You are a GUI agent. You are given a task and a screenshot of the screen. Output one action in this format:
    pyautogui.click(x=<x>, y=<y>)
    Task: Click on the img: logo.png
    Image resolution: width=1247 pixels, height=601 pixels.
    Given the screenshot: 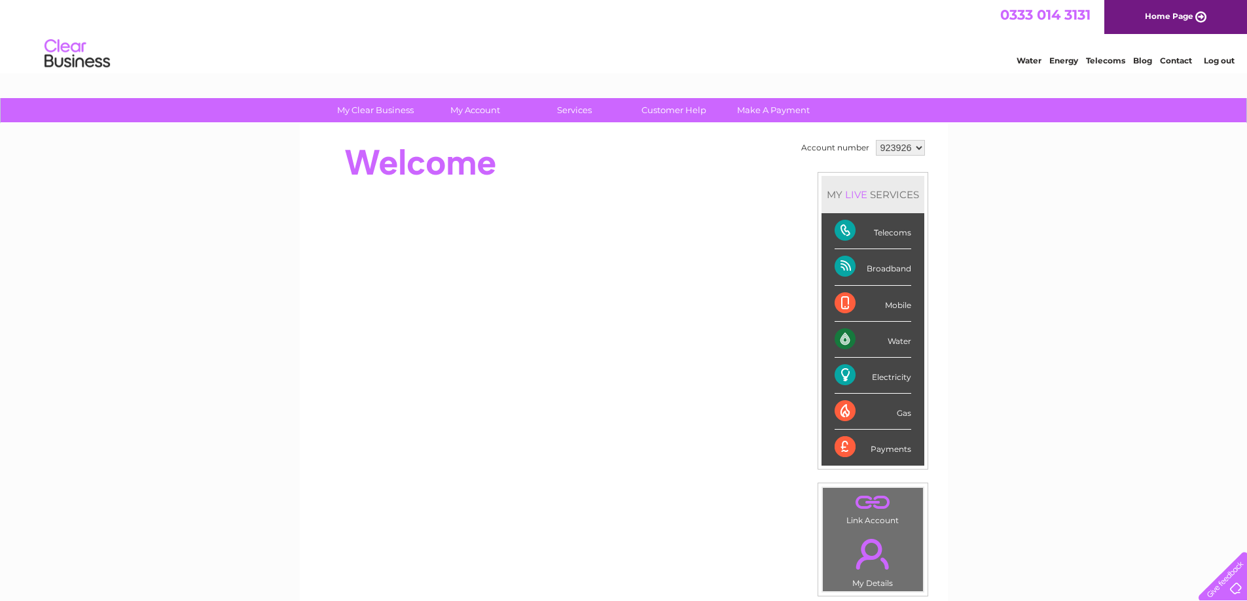 What is the action you would take?
    pyautogui.click(x=77, y=54)
    